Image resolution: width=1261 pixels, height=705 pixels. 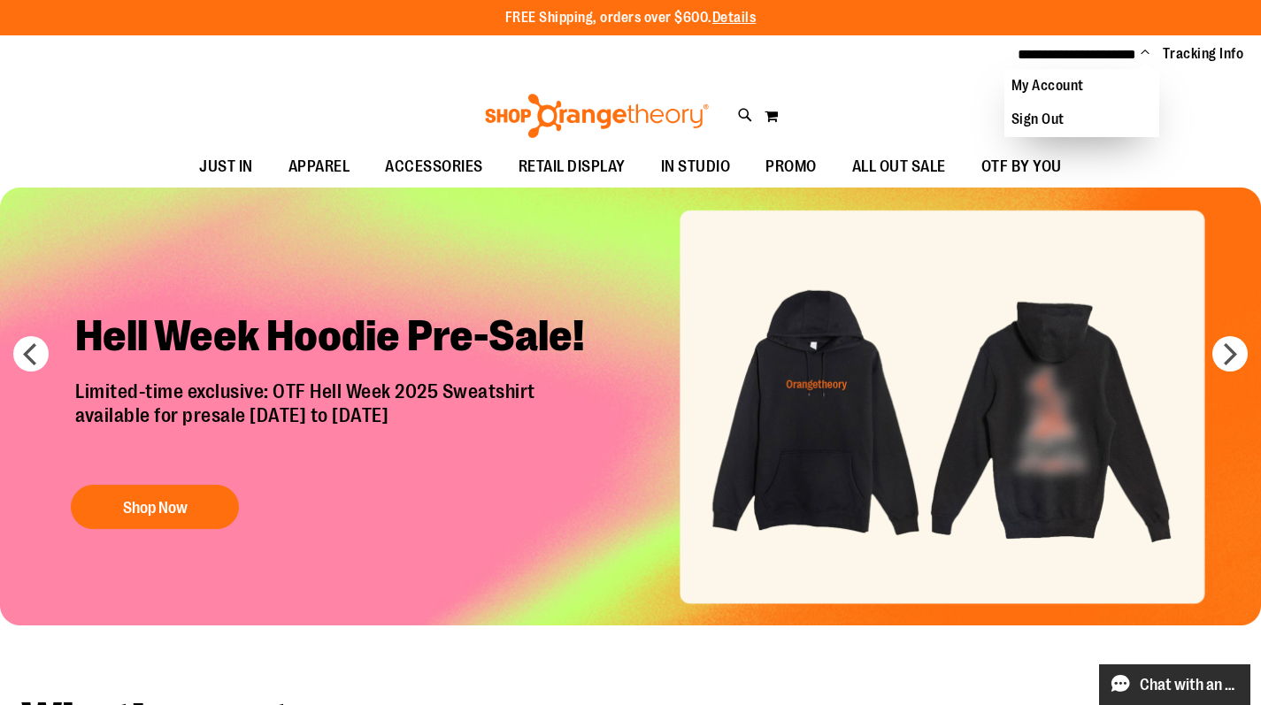 What do you see at coordinates (1175, 685) in the screenshot?
I see `button: Chat with an Expert` at bounding box center [1175, 685].